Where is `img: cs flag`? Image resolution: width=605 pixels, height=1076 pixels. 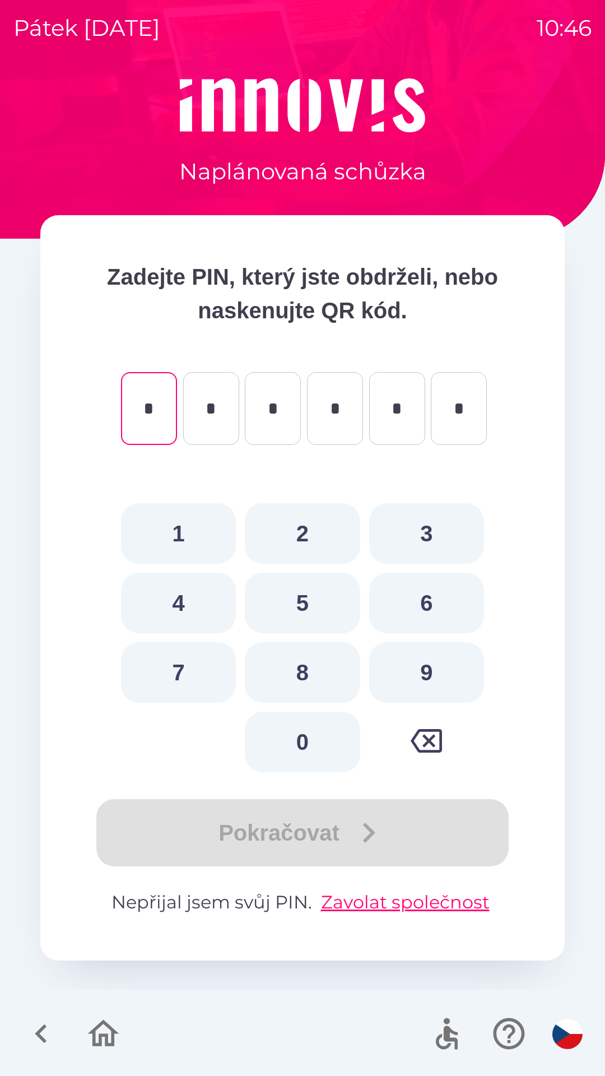
img: cs flag is located at coordinates (568, 1034).